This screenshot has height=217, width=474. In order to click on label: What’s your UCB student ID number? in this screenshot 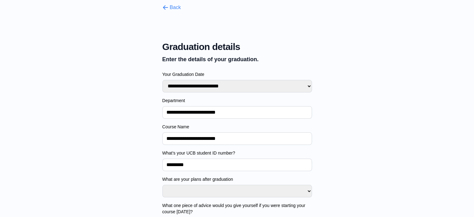, I will do `click(237, 153)`.